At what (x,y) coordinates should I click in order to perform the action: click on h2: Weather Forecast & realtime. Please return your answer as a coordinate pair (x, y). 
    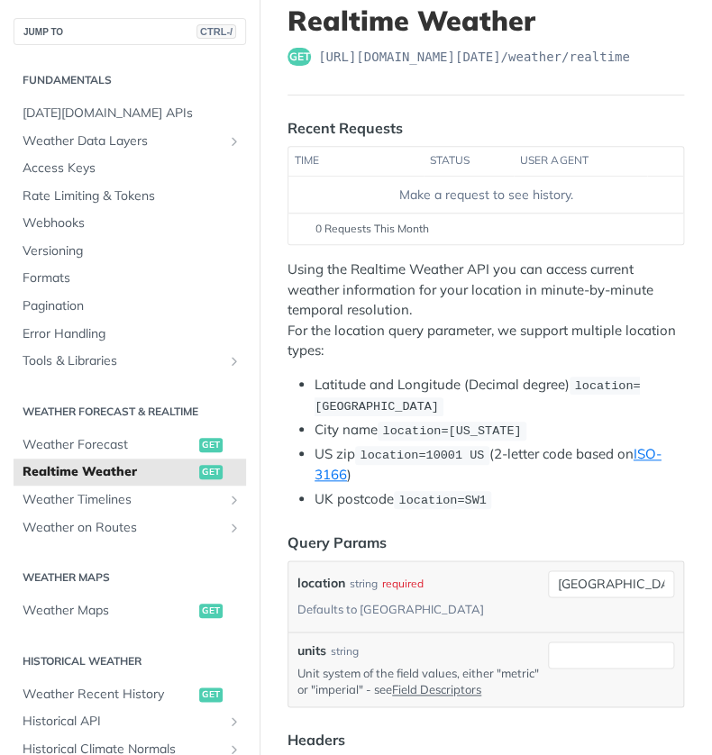
    Looking at the image, I should click on (130, 412).